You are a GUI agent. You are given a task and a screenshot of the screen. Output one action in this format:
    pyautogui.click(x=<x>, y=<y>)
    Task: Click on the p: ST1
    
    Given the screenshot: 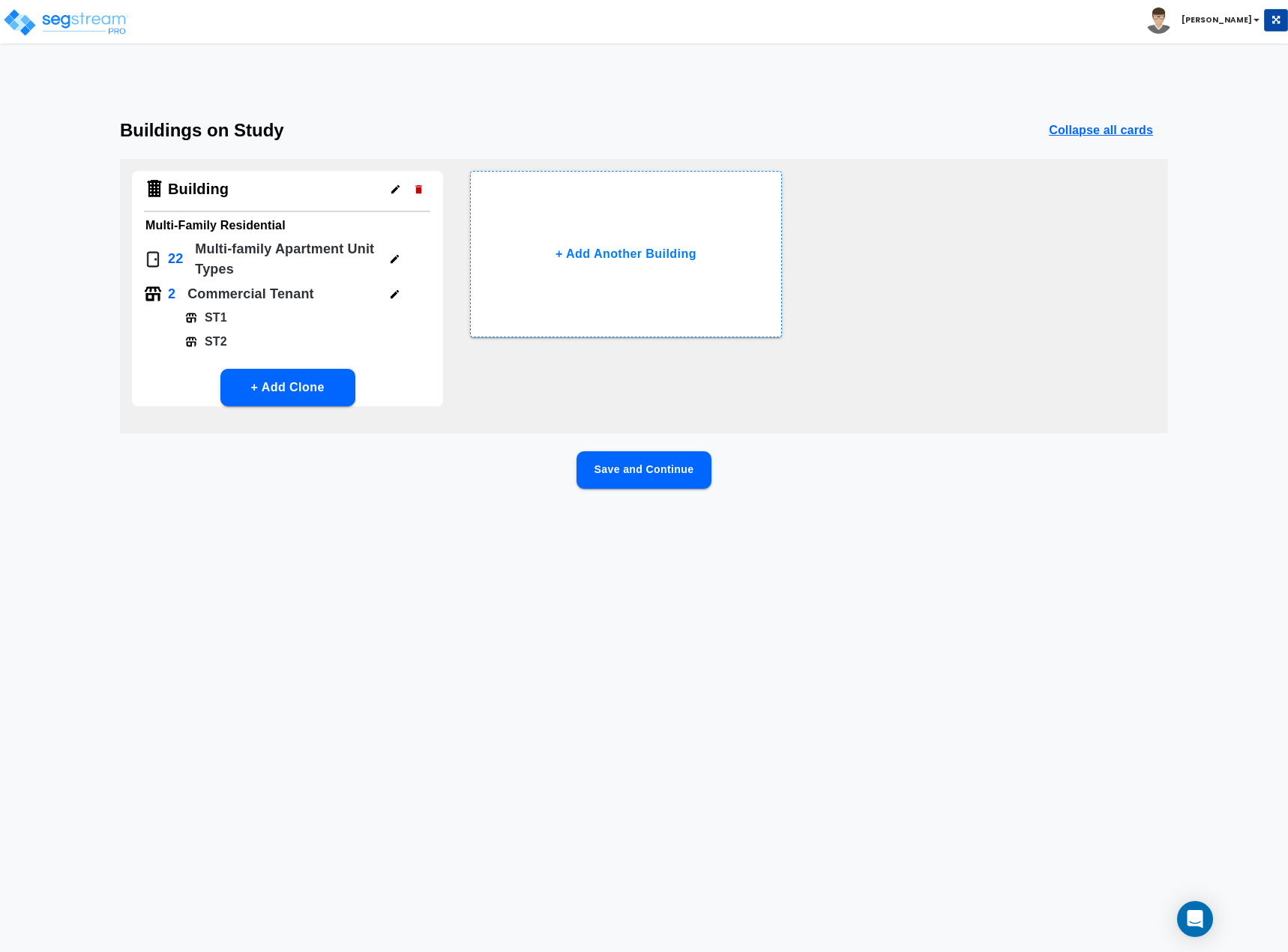 What is the action you would take?
    pyautogui.click(x=212, y=318)
    